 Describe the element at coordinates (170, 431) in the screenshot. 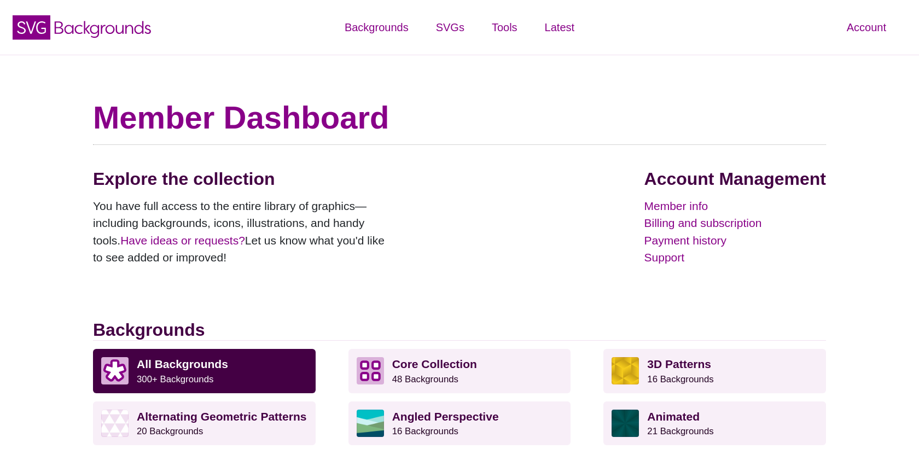

I see `small: 20 Backgrounds` at that location.